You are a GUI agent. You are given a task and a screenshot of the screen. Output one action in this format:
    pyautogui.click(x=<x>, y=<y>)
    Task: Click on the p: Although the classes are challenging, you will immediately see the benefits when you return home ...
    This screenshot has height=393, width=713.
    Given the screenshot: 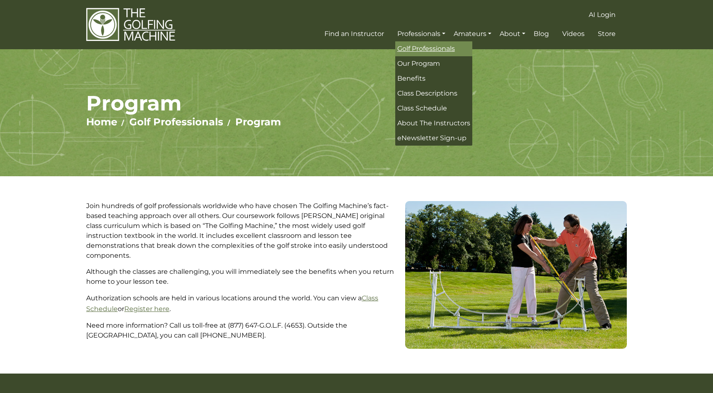 What is the action you would take?
    pyautogui.click(x=242, y=277)
    